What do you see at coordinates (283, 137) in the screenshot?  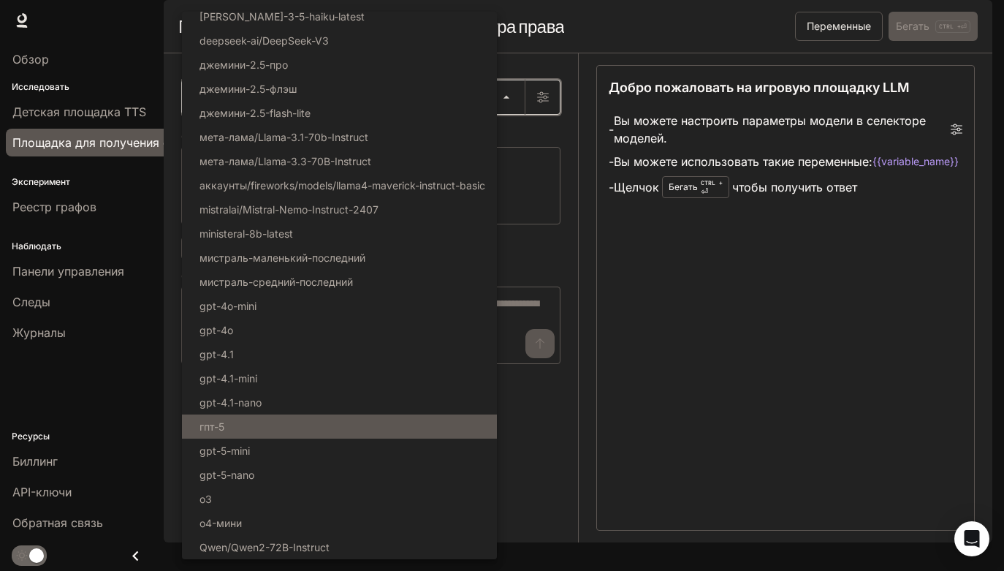 I see `font: мета-лама/Llama-3.1-70b-Instruct` at bounding box center [283, 137].